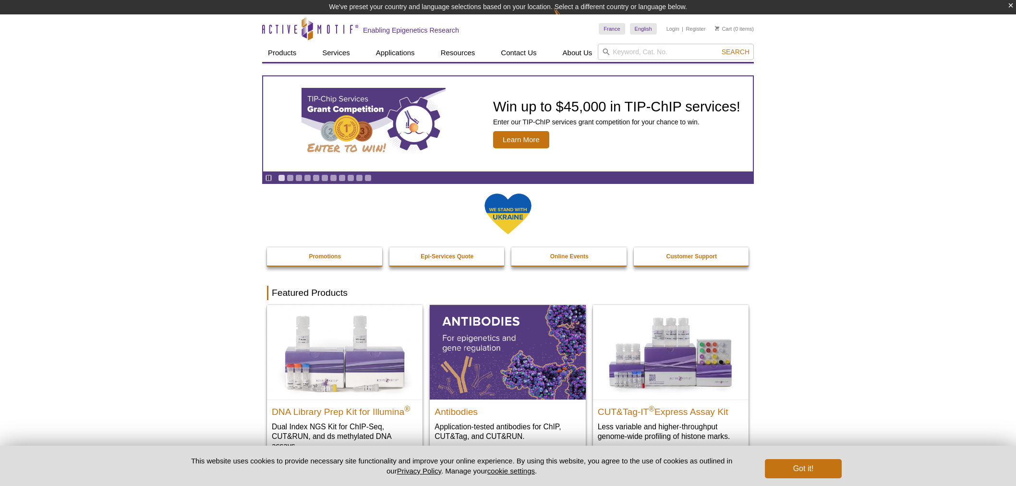 The height and width of the screenshot is (486, 1016). Describe the element at coordinates (566, 18) in the screenshot. I see `img: Change Here` at that location.